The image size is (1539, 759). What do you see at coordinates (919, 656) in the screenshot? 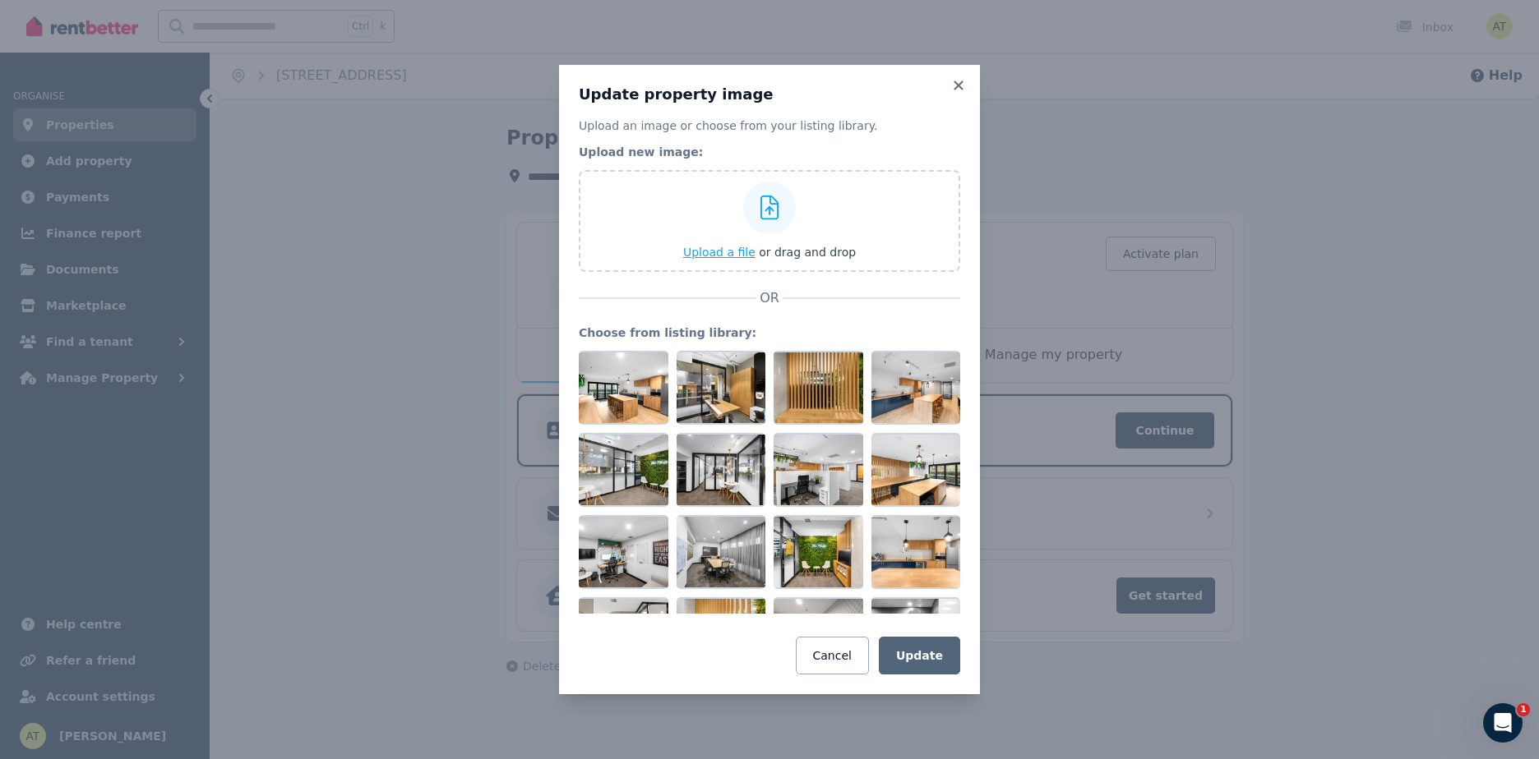
I see `button: Update` at bounding box center [919, 656].